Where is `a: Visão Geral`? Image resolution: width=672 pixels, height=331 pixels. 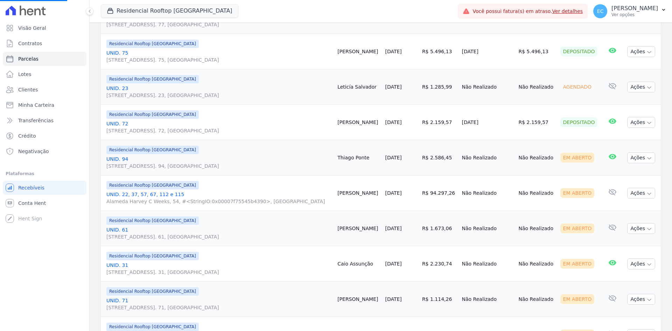
a: Visão Geral is located at coordinates (44, 28).